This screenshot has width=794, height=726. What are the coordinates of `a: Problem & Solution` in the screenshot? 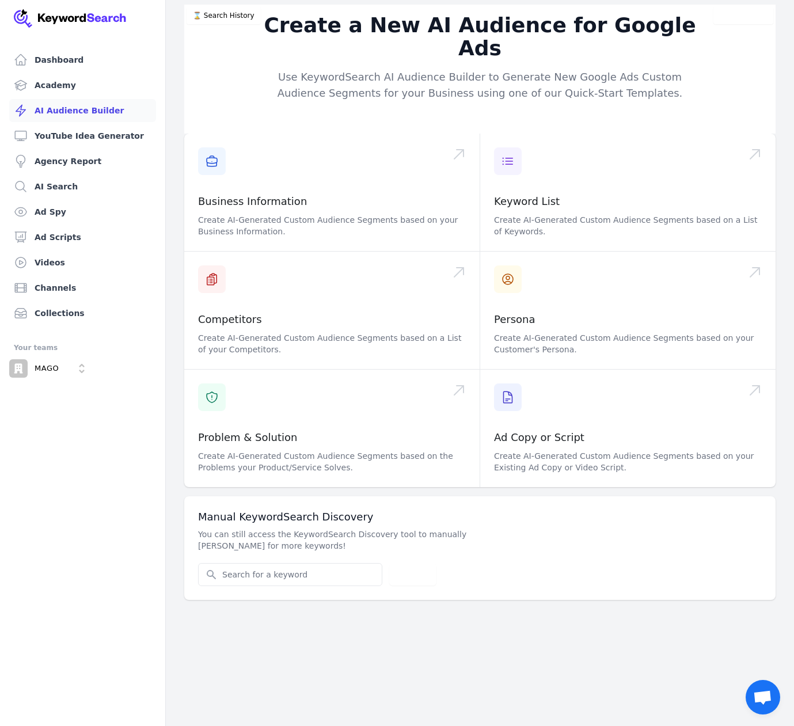 It's located at (248, 437).